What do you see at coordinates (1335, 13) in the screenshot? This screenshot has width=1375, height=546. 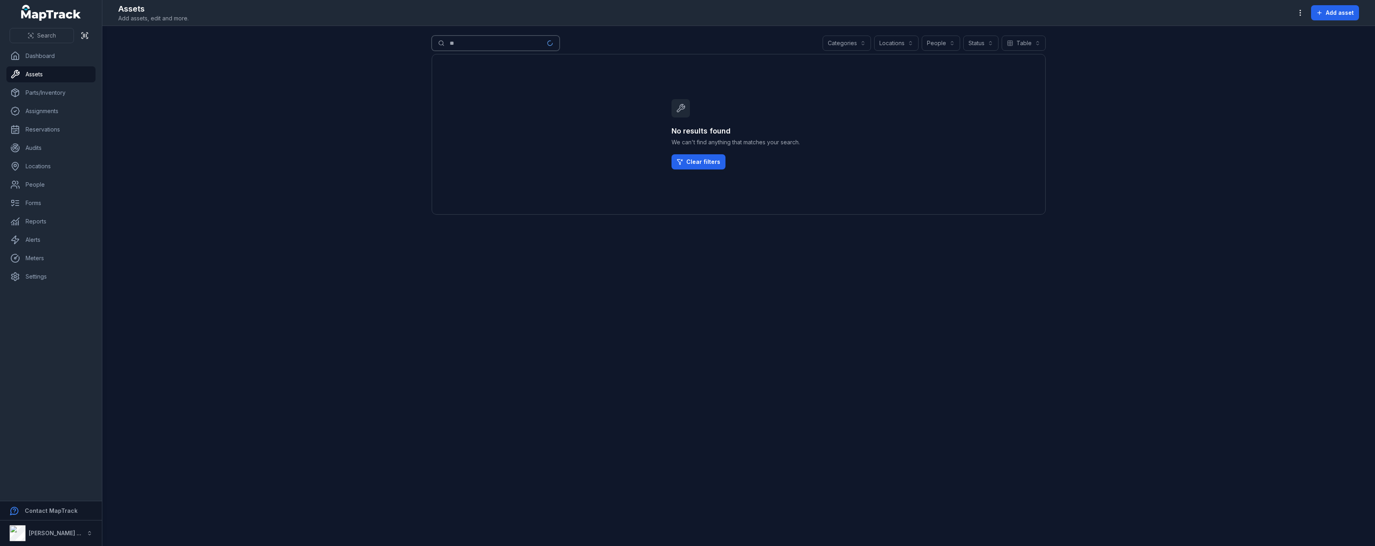 I see `button: Add asset` at bounding box center [1335, 13].